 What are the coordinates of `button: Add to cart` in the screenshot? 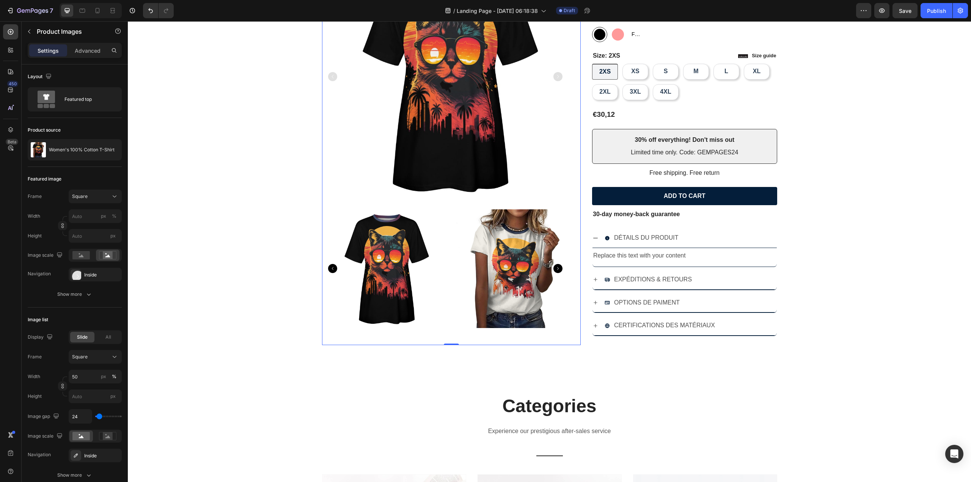 It's located at (557, 175).